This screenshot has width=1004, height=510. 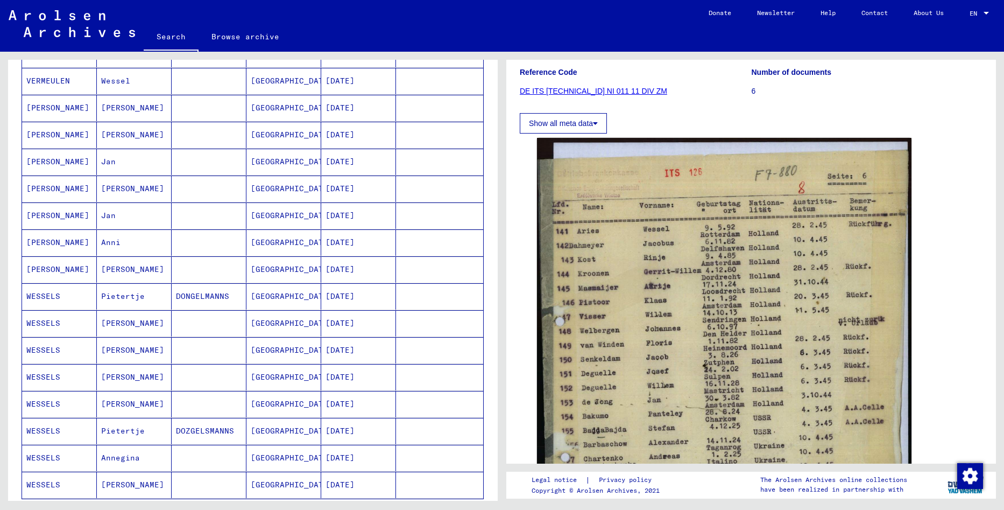 I want to click on mat-cell: DONGELMANNS, so click(x=209, y=296).